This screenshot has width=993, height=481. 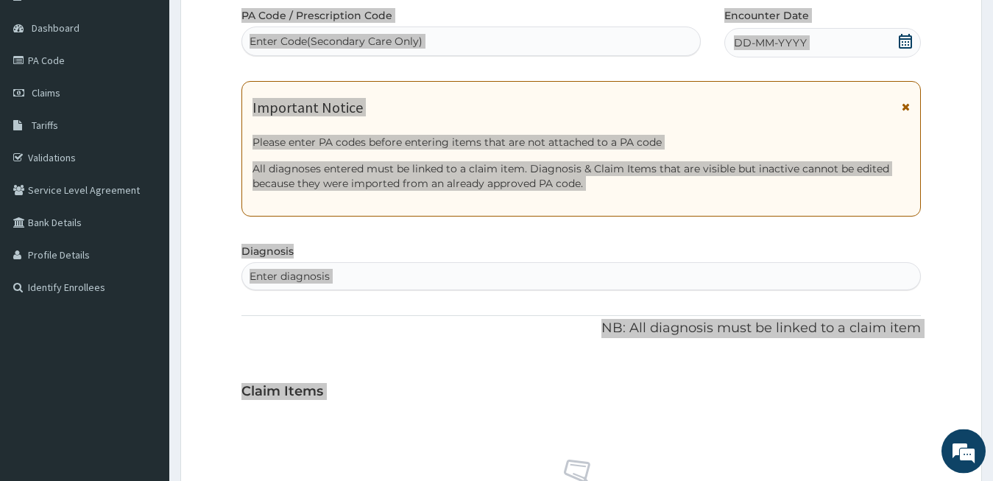 I want to click on span: Claims, so click(x=46, y=93).